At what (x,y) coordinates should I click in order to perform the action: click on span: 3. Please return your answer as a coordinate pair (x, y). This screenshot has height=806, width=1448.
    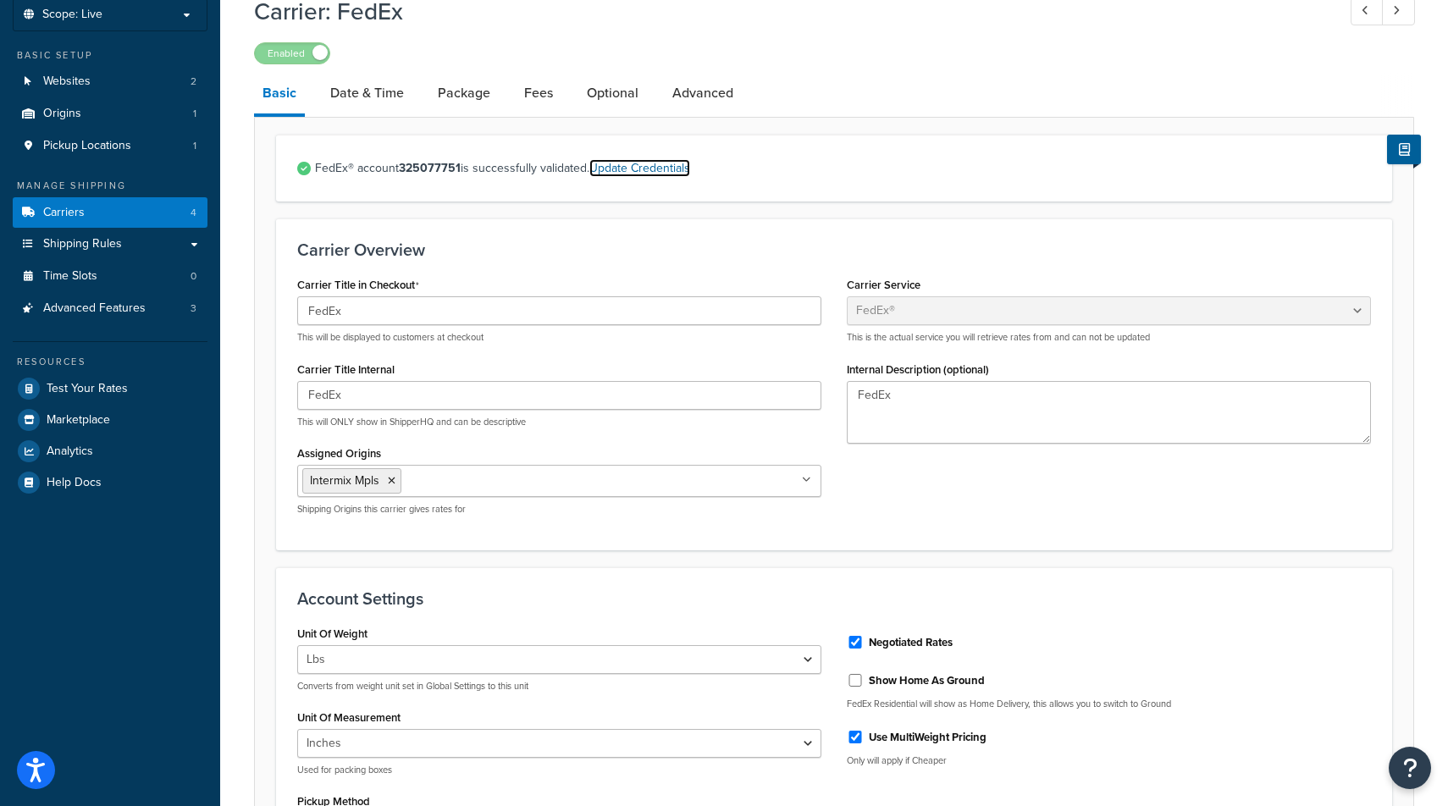
    Looking at the image, I should click on (193, 308).